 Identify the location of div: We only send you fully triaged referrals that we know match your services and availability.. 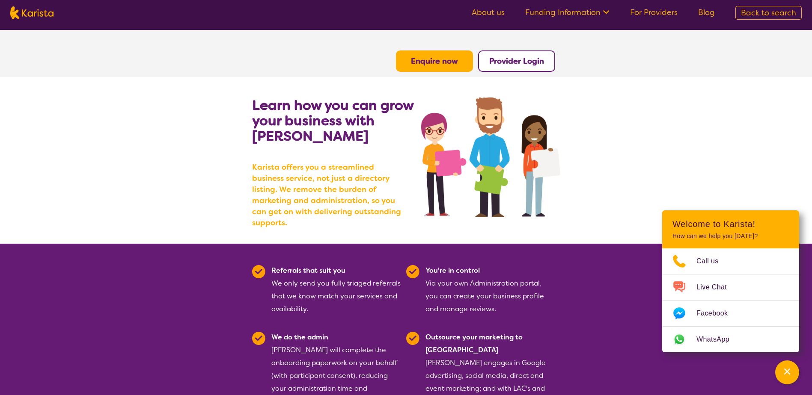
(336, 290).